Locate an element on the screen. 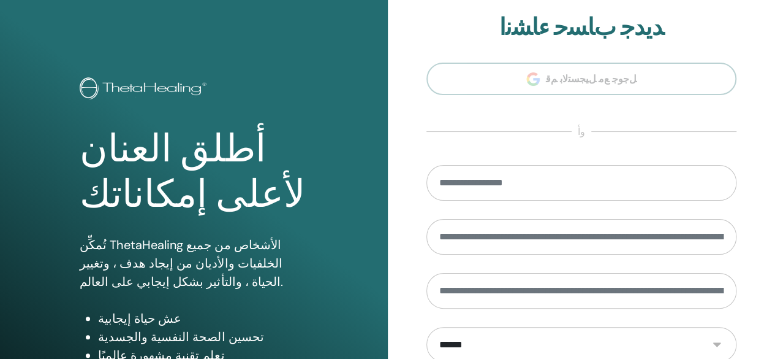 The width and height of the screenshot is (775, 359). p: تُمكِّن ThetaHealing الأشخاص من جميع الخلفيات والأديان من إيجاد هدف ، وتغيير الحياة ، والتأثير بش... is located at coordinates (194, 263).